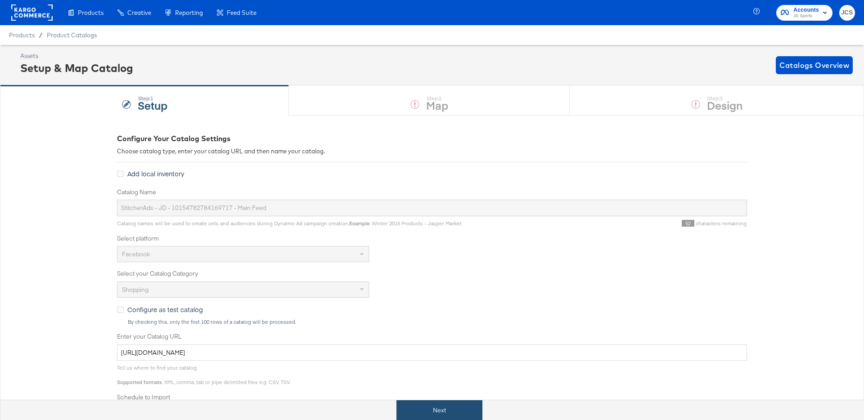 Image resolution: width=864 pixels, height=420 pixels. What do you see at coordinates (165, 310) in the screenshot?
I see `span: Configure as test catalog` at bounding box center [165, 310].